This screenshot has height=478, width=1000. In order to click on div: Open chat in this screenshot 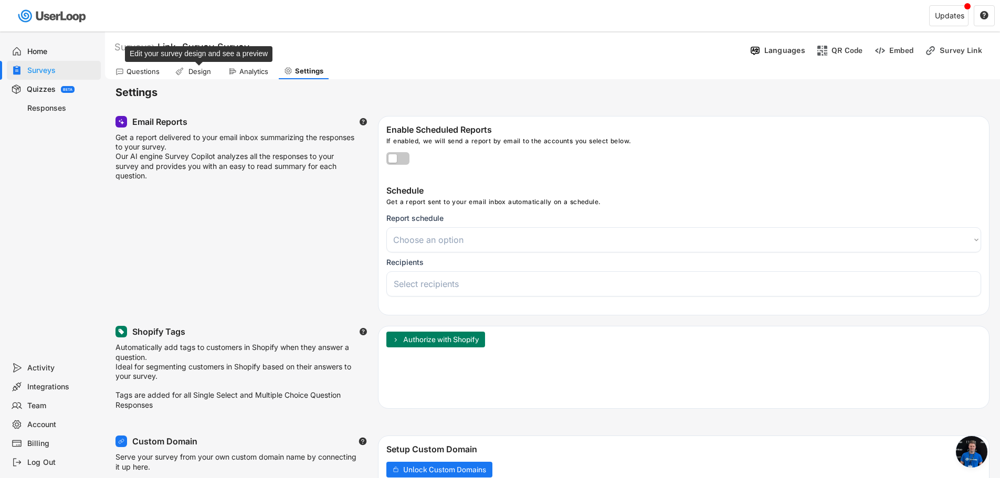, I will do `click(972, 452)`.